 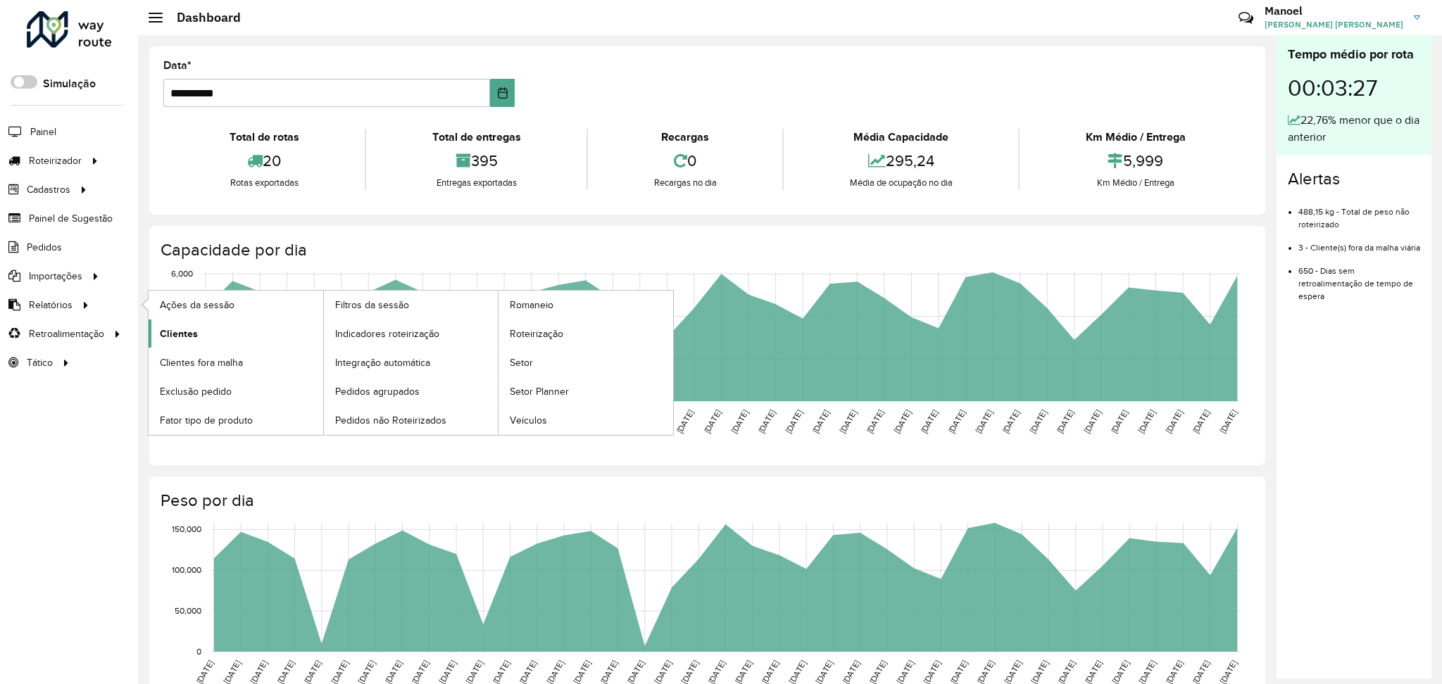 I want to click on span: Veículos, so click(x=528, y=420).